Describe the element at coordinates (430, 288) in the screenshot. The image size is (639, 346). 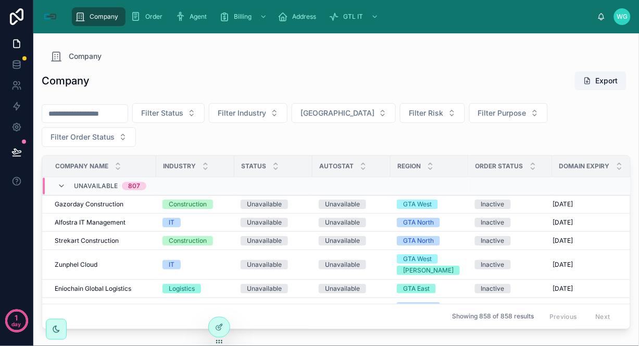
I see `a: GTA East` at that location.